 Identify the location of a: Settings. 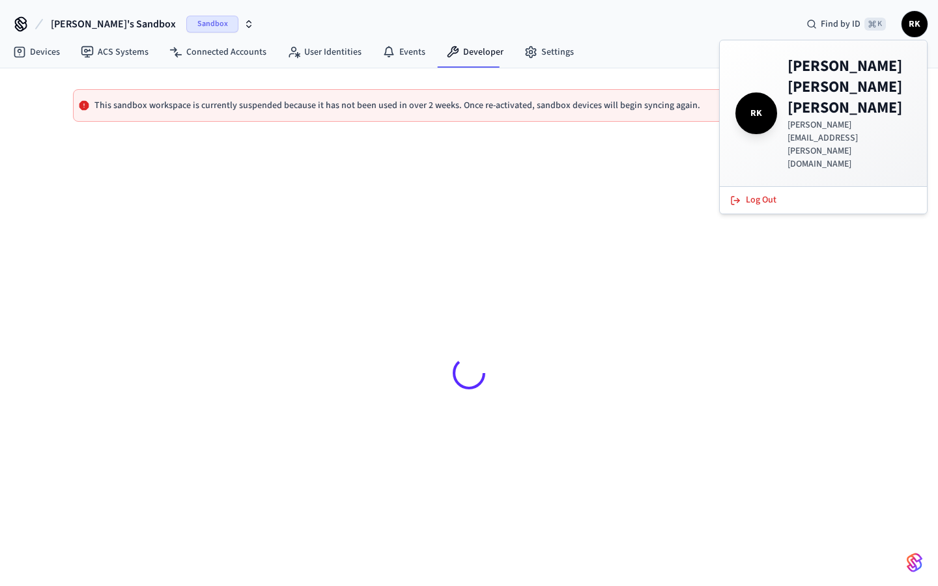
(549, 52).